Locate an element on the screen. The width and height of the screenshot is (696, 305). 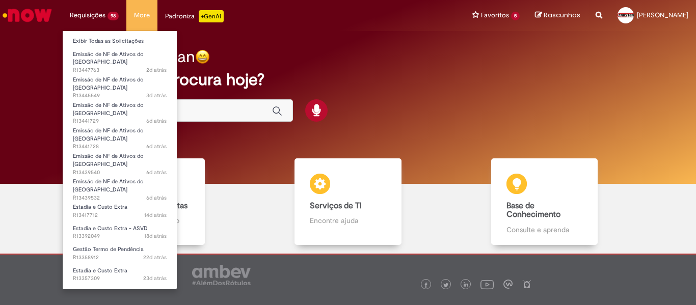
a: Aberto R13441728 : Emissão de NF de Ativos do ASVD is located at coordinates (120, 136).